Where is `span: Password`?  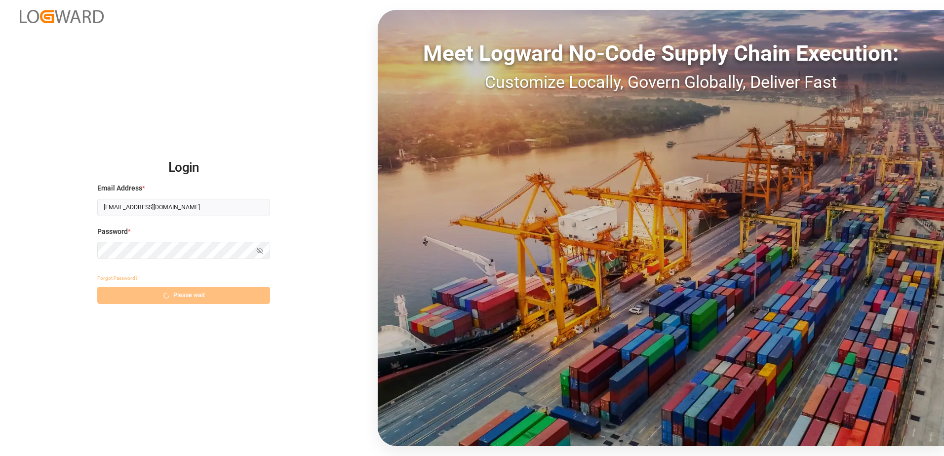 span: Password is located at coordinates (113, 232).